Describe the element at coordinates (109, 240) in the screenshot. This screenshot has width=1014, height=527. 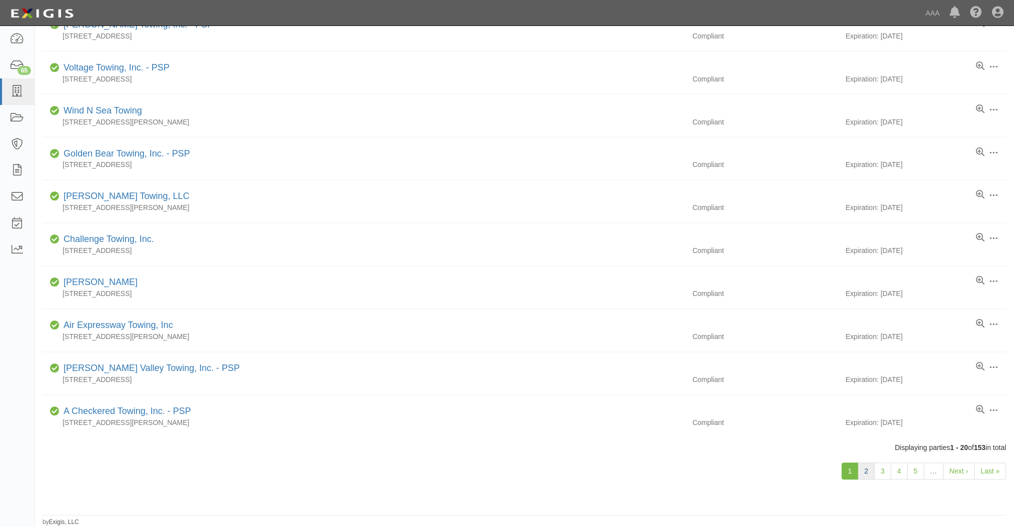
I see `a: Challenge Towing, Inc.` at that location.